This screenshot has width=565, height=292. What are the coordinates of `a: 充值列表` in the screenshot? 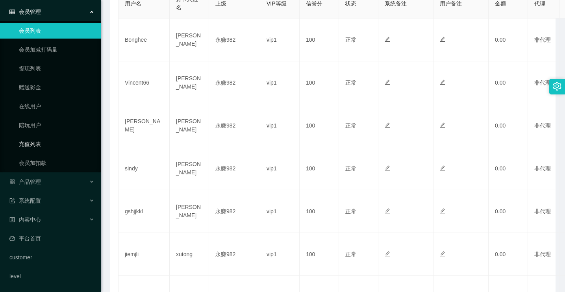 It's located at (57, 144).